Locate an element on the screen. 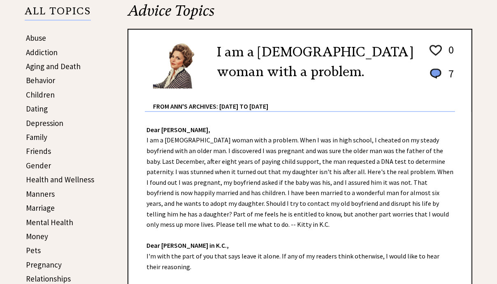 Image resolution: width=497 pixels, height=284 pixels. a: Behavior is located at coordinates (40, 80).